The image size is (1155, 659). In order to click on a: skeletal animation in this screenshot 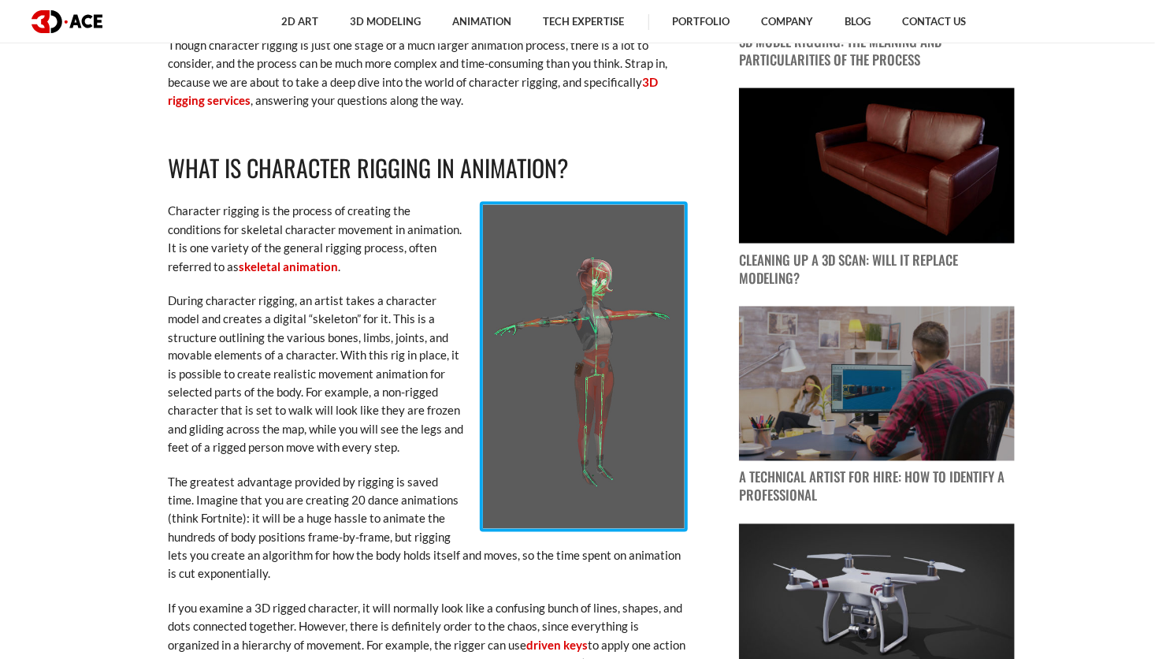, I will do `click(288, 266)`.